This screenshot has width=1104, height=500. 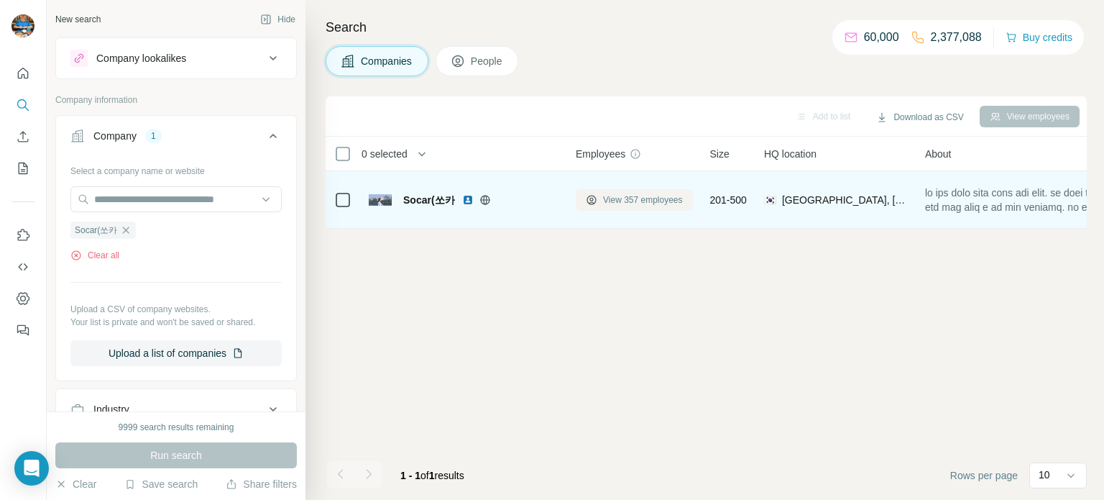 I want to click on button: Dashboard, so click(x=23, y=298).